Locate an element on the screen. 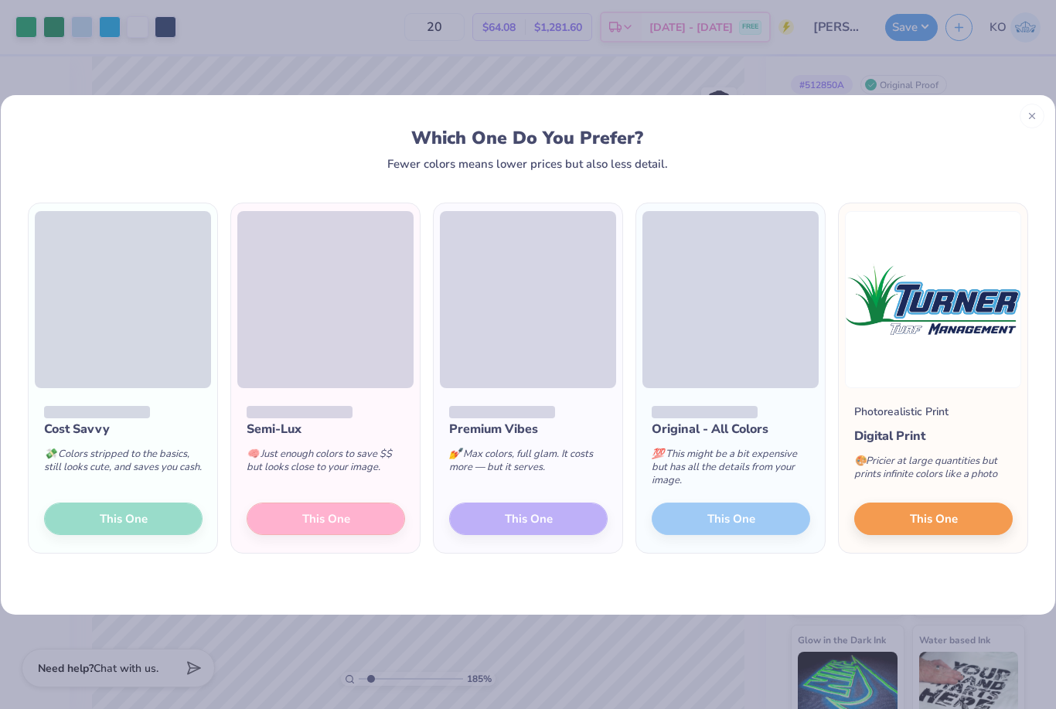 The width and height of the screenshot is (1056, 709). div: Max colors, full glam. It costs more — but it serves. is located at coordinates (528, 464).